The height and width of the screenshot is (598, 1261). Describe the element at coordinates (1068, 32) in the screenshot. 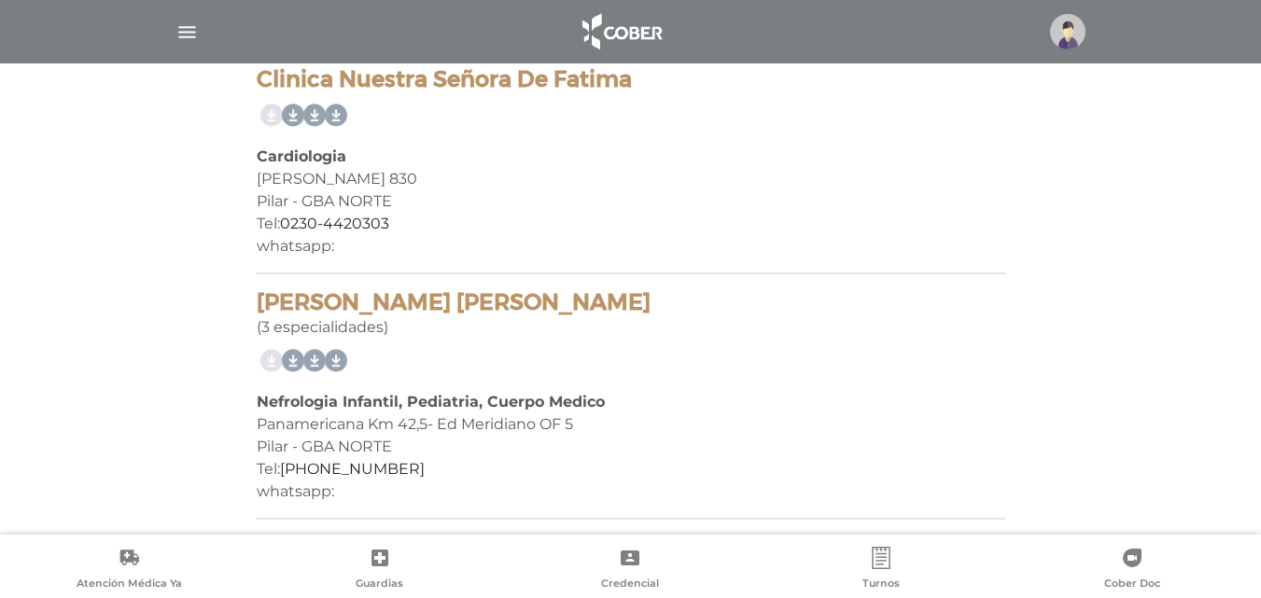

I see `img: profile-placeholder.svg` at that location.